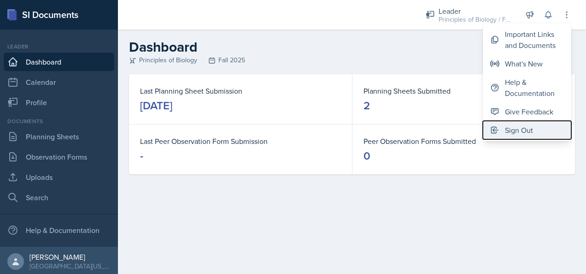  I want to click on button: Help & Documentation, so click(527, 88).